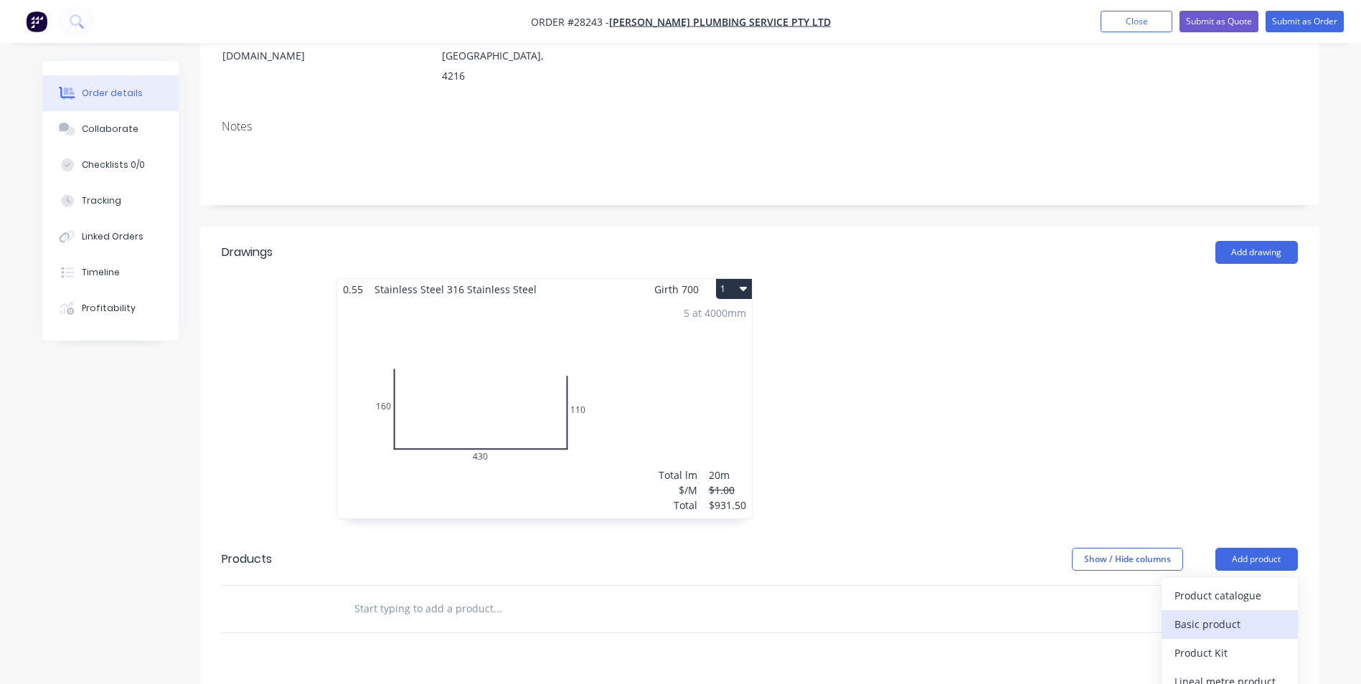 This screenshot has width=1361, height=684. I want to click on button: Submit as Quote, so click(1219, 22).